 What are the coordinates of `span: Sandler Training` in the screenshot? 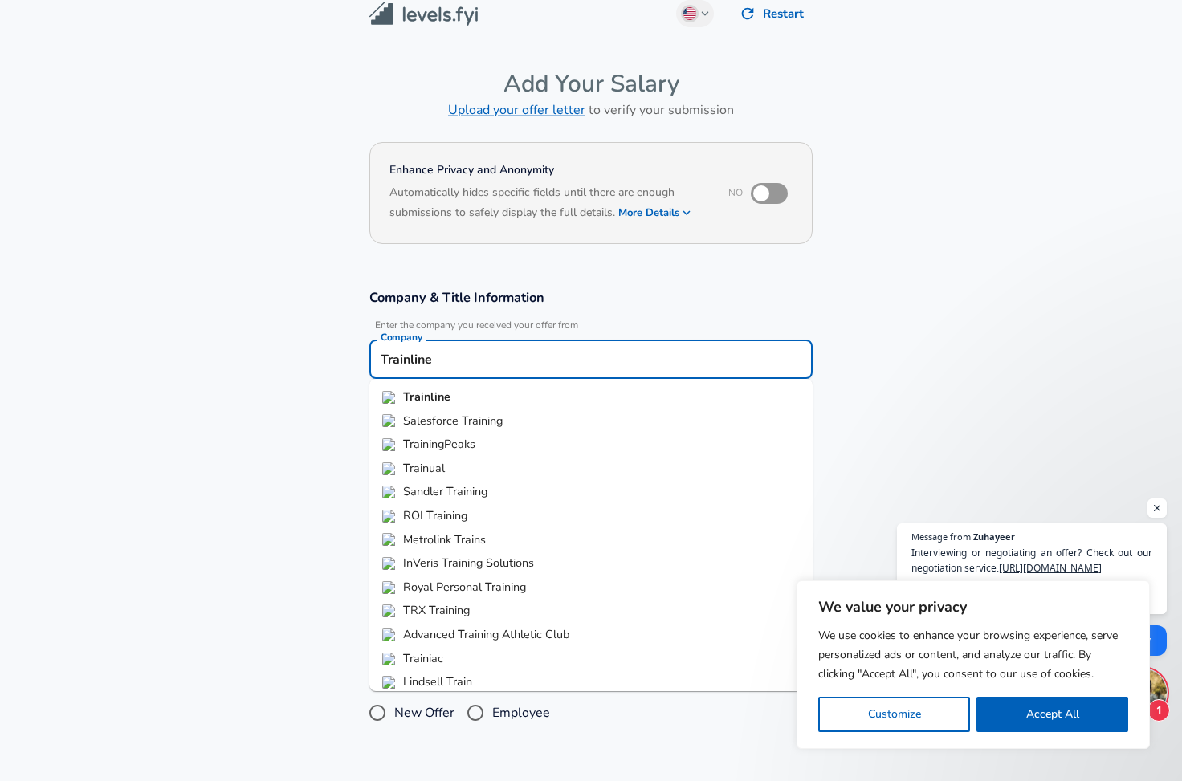 It's located at (445, 491).